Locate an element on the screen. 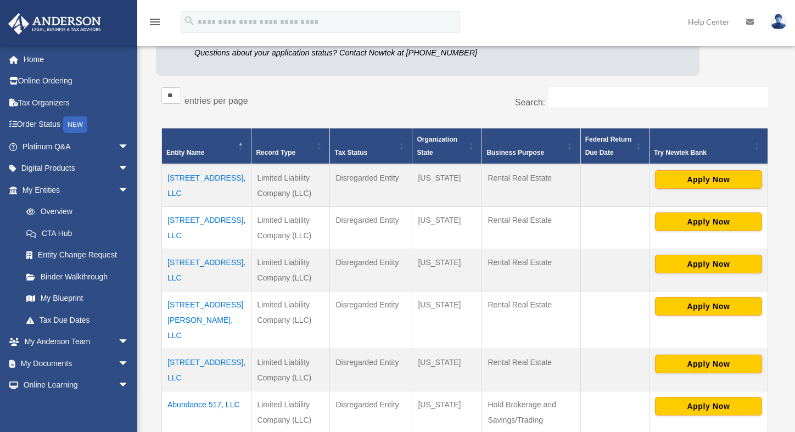 This screenshot has width=795, height=432. span: Record Type is located at coordinates (276, 153).